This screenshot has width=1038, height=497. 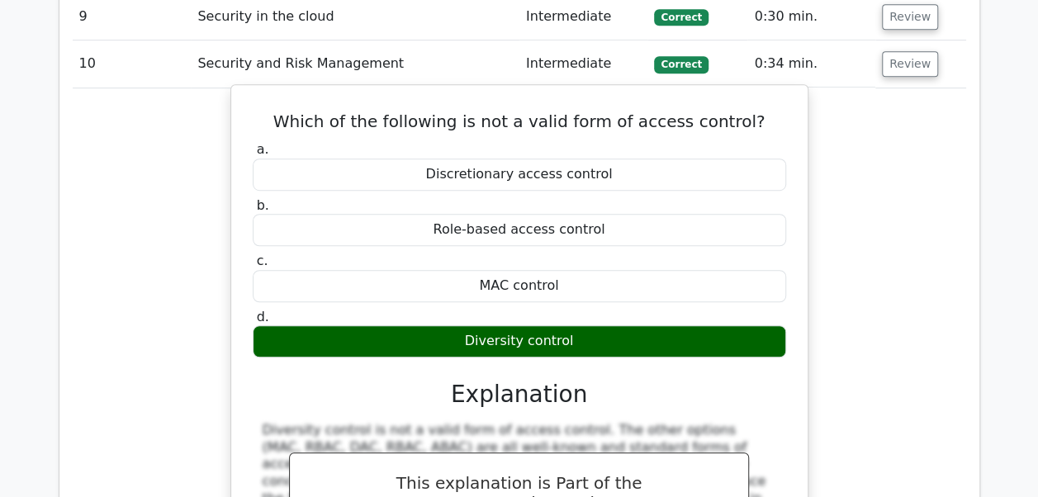 What do you see at coordinates (263, 316) in the screenshot?
I see `span: d.` at bounding box center [263, 316].